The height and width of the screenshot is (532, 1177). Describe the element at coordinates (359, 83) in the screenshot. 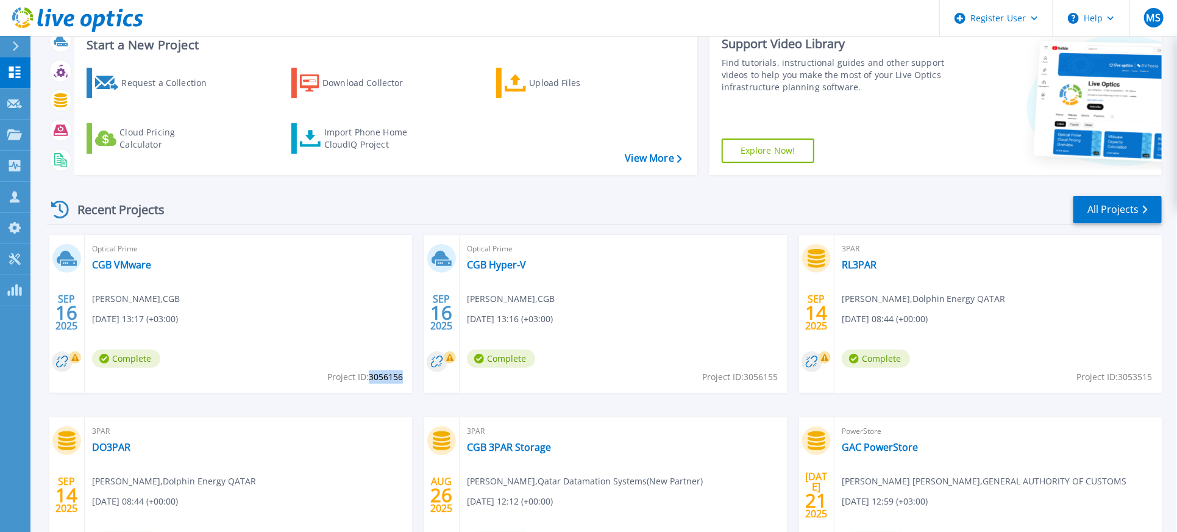

I see `a: Download Collector` at that location.